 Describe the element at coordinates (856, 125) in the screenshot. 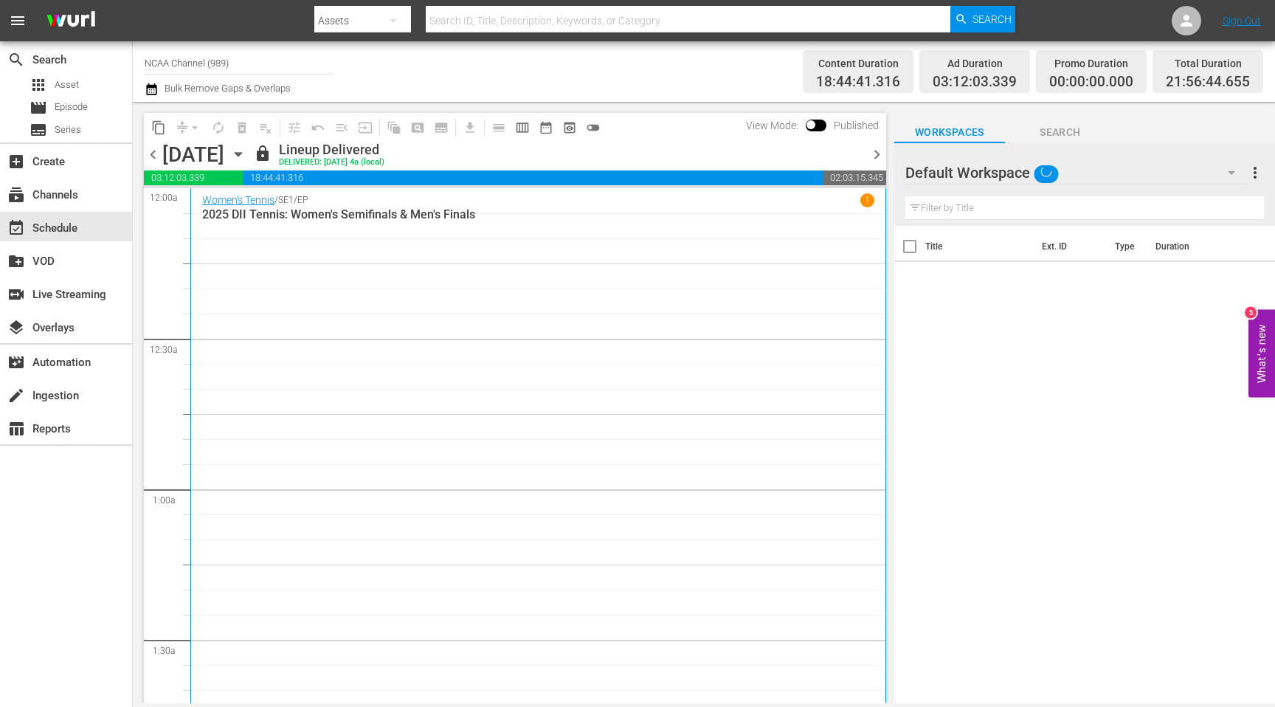

I see `span: Published` at that location.